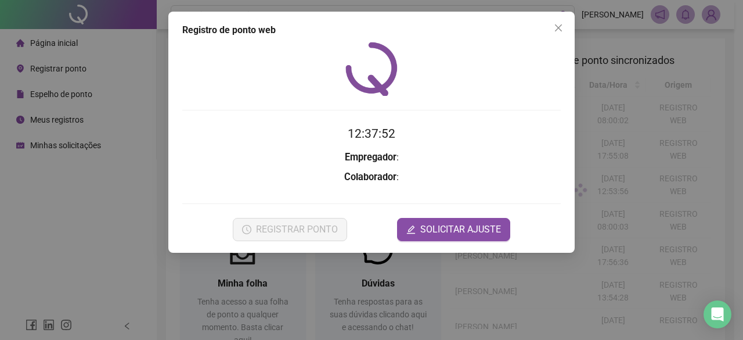 This screenshot has height=340, width=743. Describe the element at coordinates (372, 69) in the screenshot. I see `img: QRPoint` at that location.